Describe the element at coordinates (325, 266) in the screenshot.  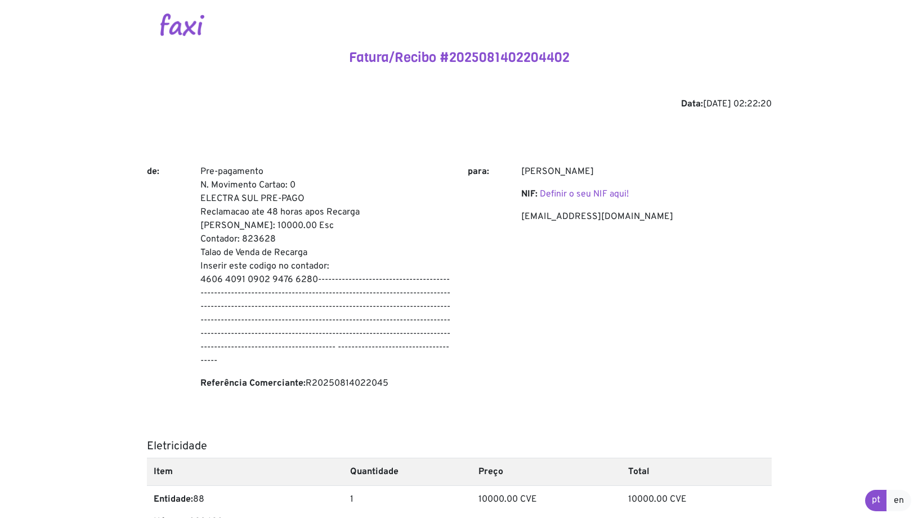
I see `p: Pre-pagamento N. Movimento Cartao: 0 ELECTRA SUL PRE-PAGO Reclamacao ate 48 horas apos Recarga [P...` at that location.